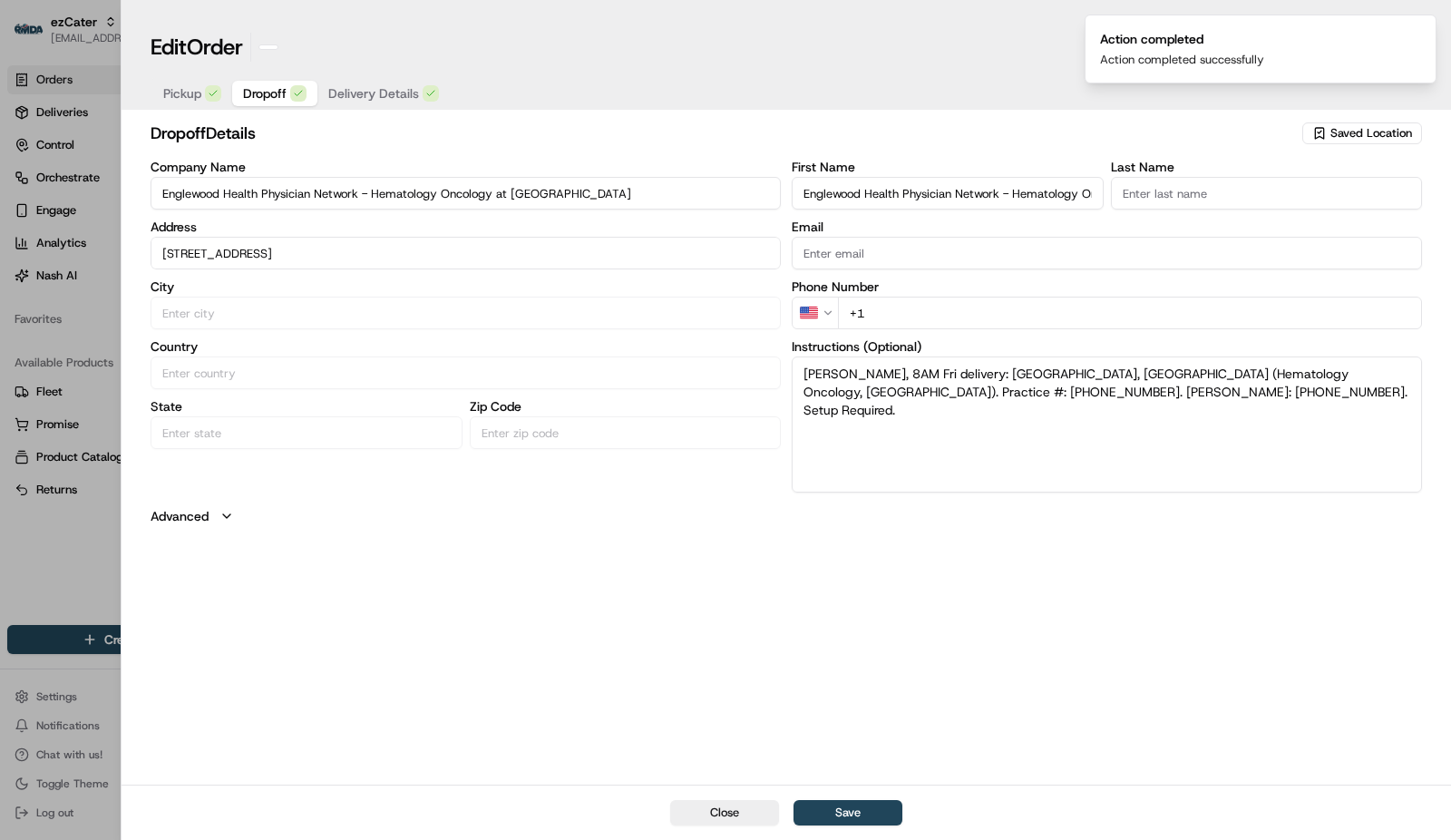 The height and width of the screenshot is (840, 1451). What do you see at coordinates (465, 227) in the screenshot?
I see `label: Address` at bounding box center [465, 227].